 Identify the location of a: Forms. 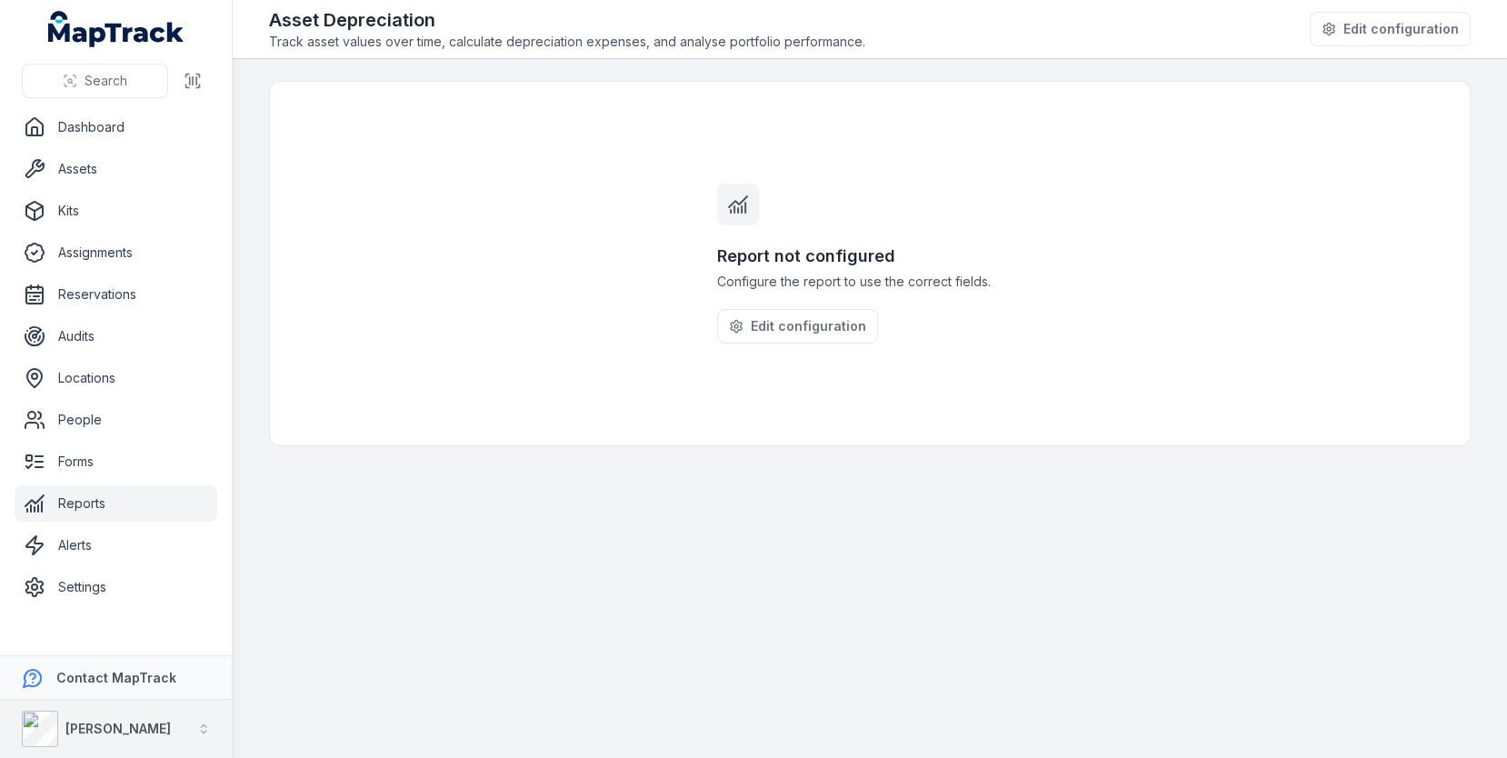
(115, 462).